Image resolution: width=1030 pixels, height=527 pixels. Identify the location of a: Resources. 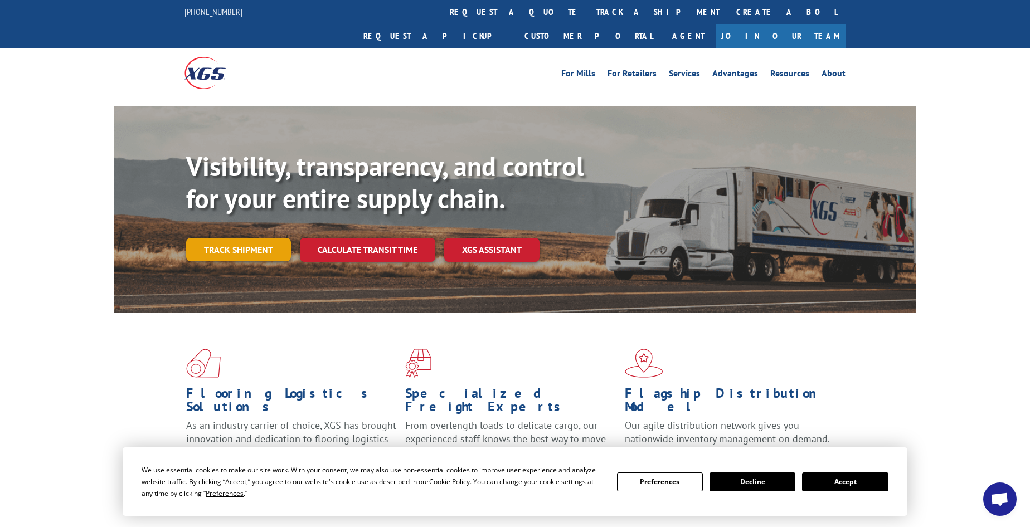
(790, 75).